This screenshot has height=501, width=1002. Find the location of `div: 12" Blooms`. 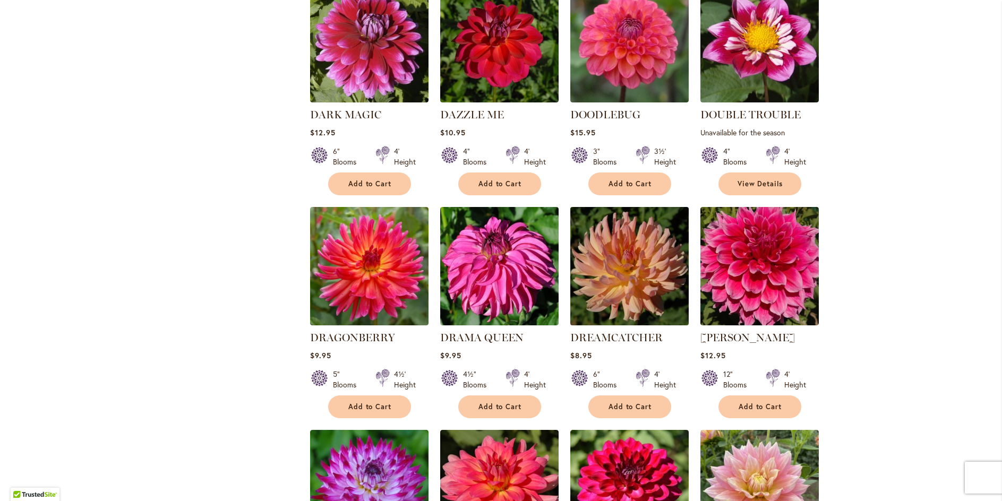

div: 12" Blooms is located at coordinates (738, 379).